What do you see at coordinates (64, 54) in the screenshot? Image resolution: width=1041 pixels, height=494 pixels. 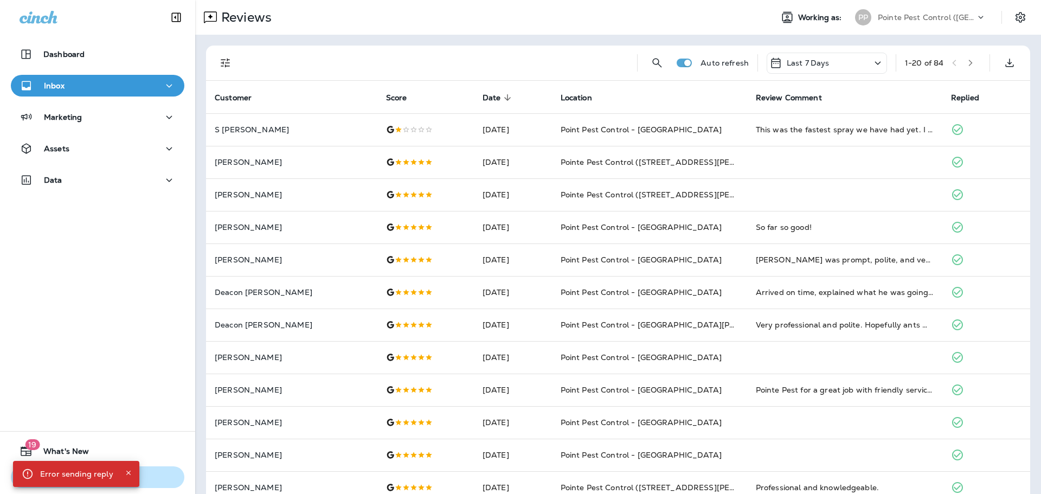 I see `p: Dashboard` at bounding box center [64, 54].